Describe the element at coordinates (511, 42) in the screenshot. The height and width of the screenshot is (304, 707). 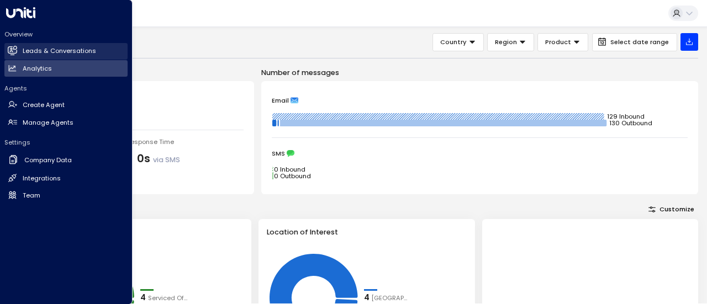
I see `button: Region` at that location.